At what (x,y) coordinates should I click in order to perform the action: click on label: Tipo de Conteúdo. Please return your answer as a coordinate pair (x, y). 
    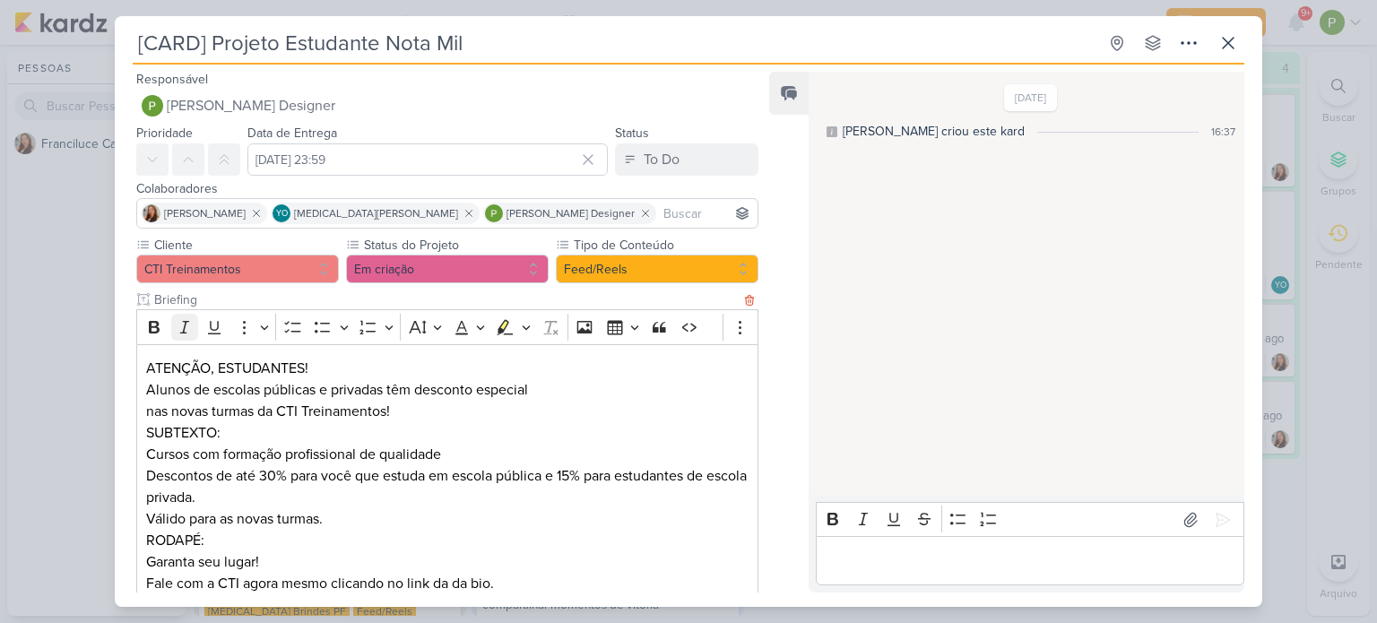
    Looking at the image, I should click on (665, 245).